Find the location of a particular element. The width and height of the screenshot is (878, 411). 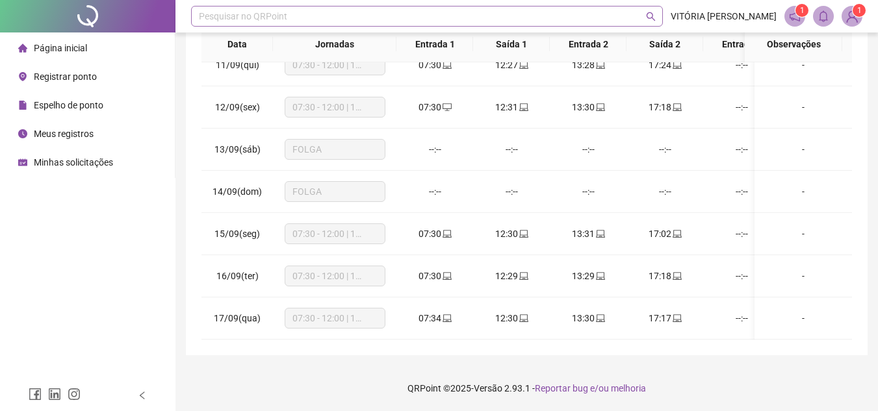

div: 12:31 is located at coordinates (511, 107).